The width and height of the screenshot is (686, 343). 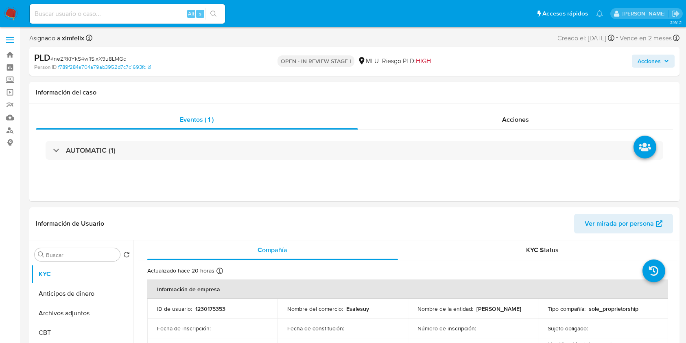 What do you see at coordinates (181, 270) in the screenshot?
I see `p: Actualizado hace 20 horas` at bounding box center [181, 270].